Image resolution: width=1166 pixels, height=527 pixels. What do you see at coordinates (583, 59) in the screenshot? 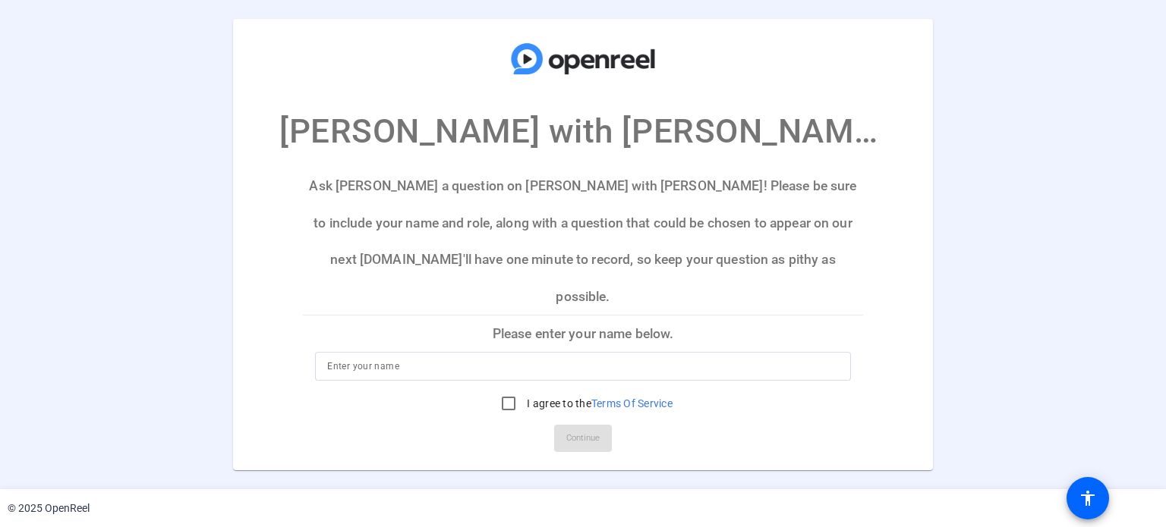
I see `img: company-logo` at bounding box center [583, 59].